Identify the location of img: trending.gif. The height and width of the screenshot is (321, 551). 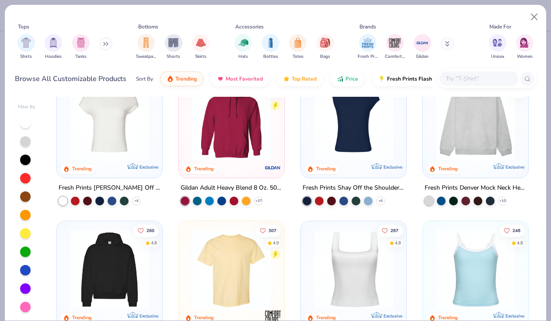
(170, 79).